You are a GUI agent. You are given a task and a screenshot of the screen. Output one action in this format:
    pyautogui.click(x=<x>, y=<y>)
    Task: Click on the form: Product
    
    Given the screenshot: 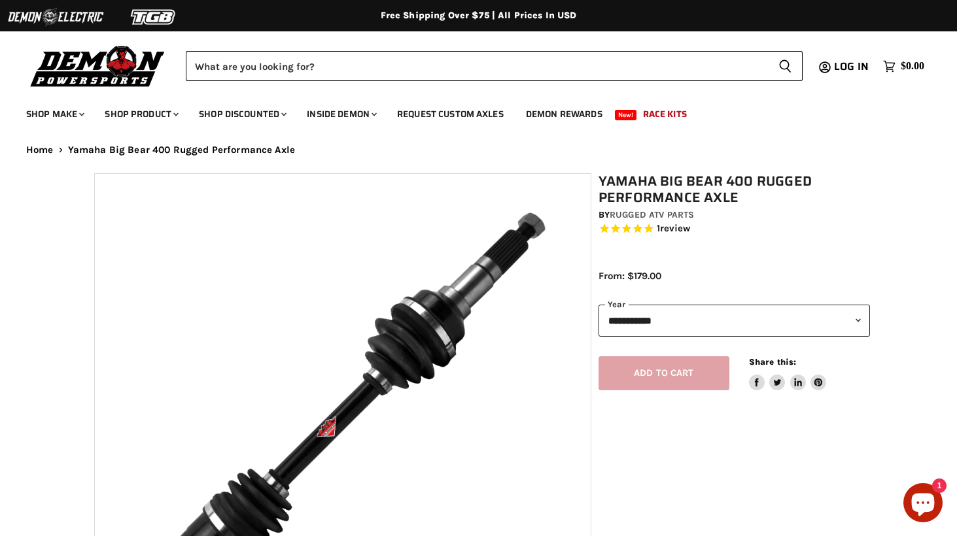 What is the action you would take?
    pyautogui.click(x=494, y=66)
    